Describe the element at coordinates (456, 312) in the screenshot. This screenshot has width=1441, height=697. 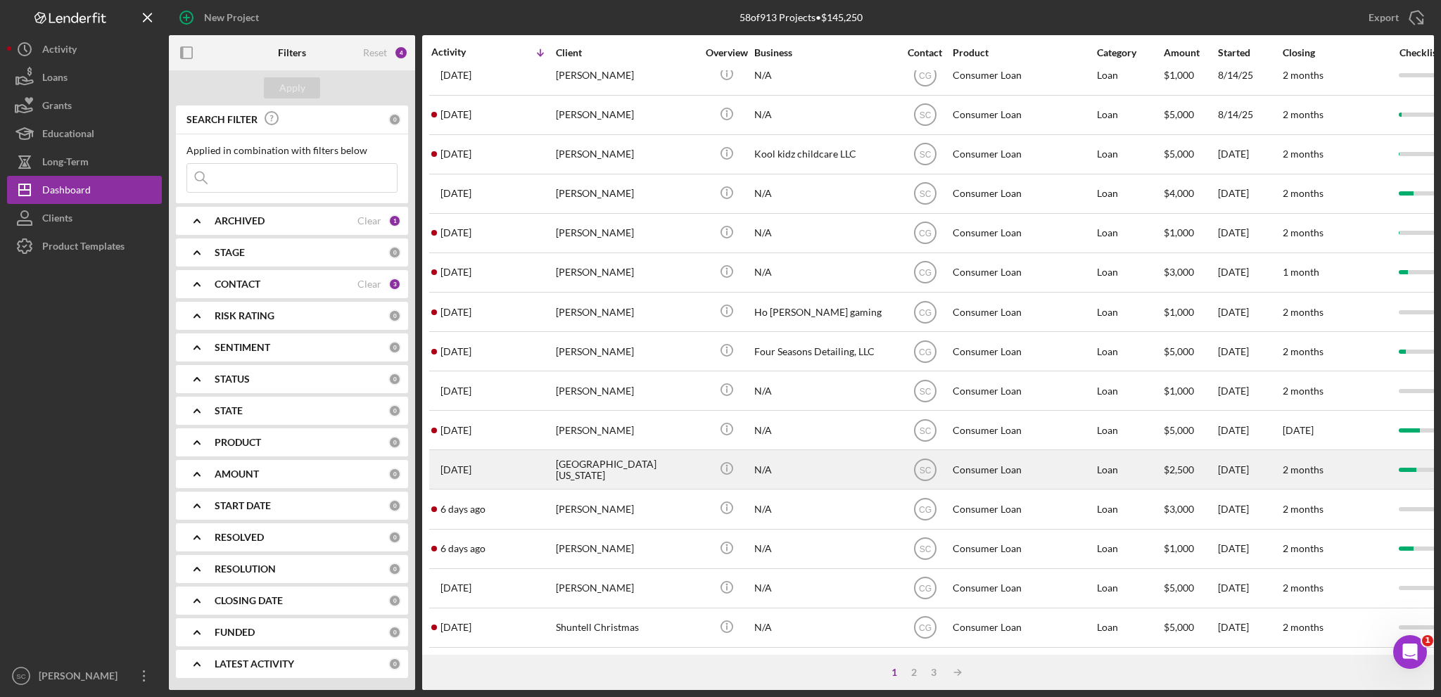
I see `time: 2025-08-12 03:32` at that location.